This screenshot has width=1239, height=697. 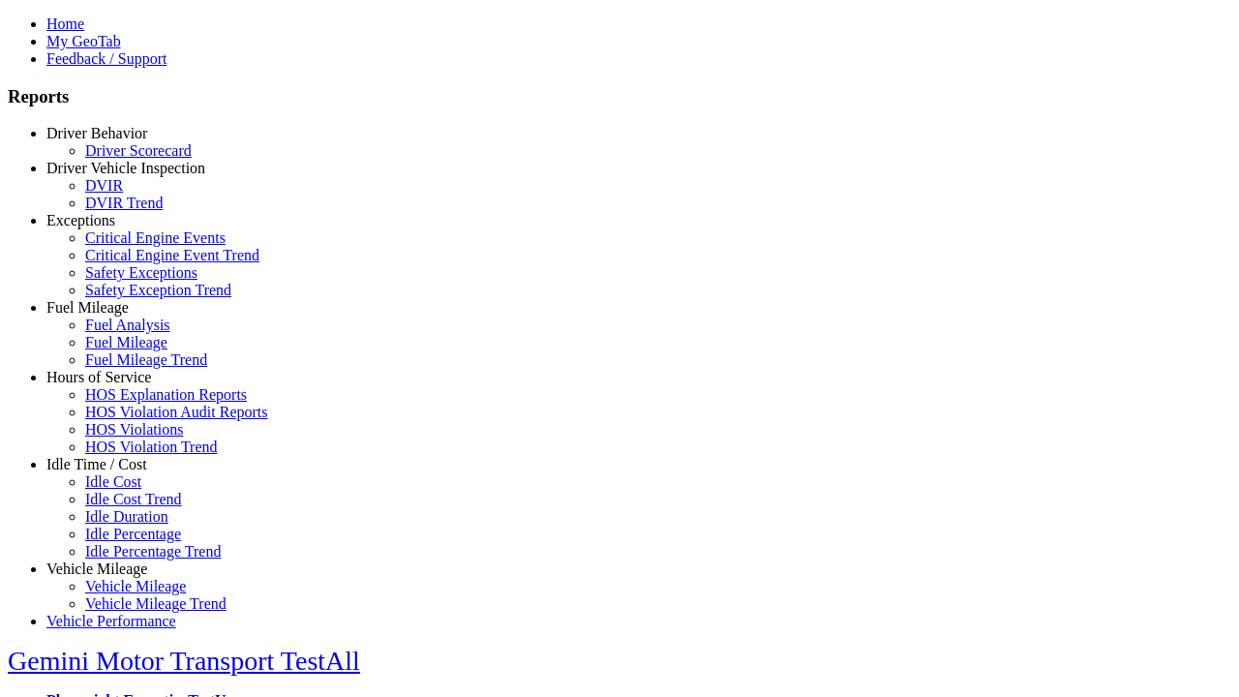 I want to click on a: Driver Behavior, so click(x=97, y=133).